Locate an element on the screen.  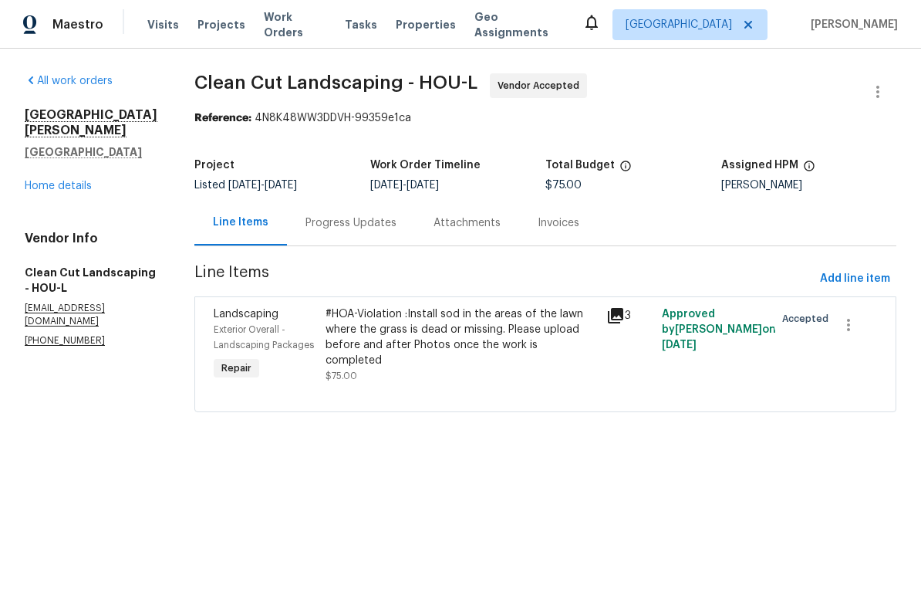
div: 4N8K48WW3DDVH-99359e1ca is located at coordinates (546, 118).